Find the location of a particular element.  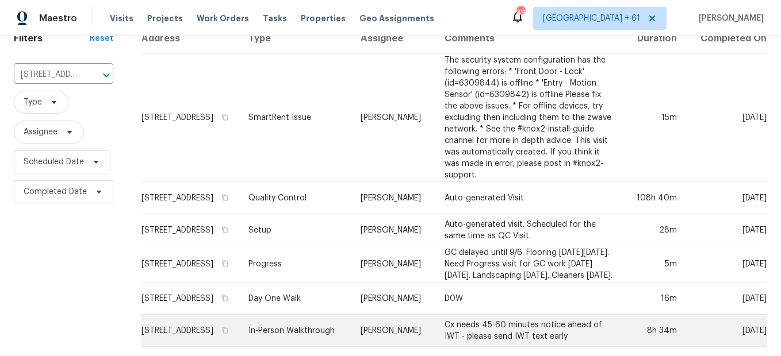

th: Comments is located at coordinates (529, 39).